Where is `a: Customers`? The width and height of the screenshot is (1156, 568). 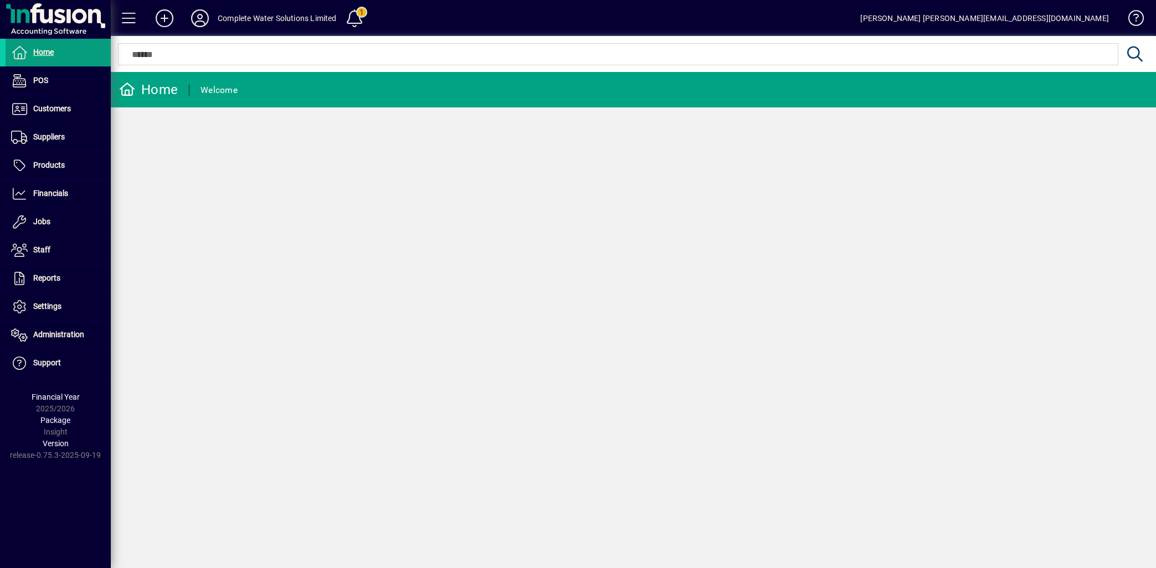
a: Customers is located at coordinates (58, 109).